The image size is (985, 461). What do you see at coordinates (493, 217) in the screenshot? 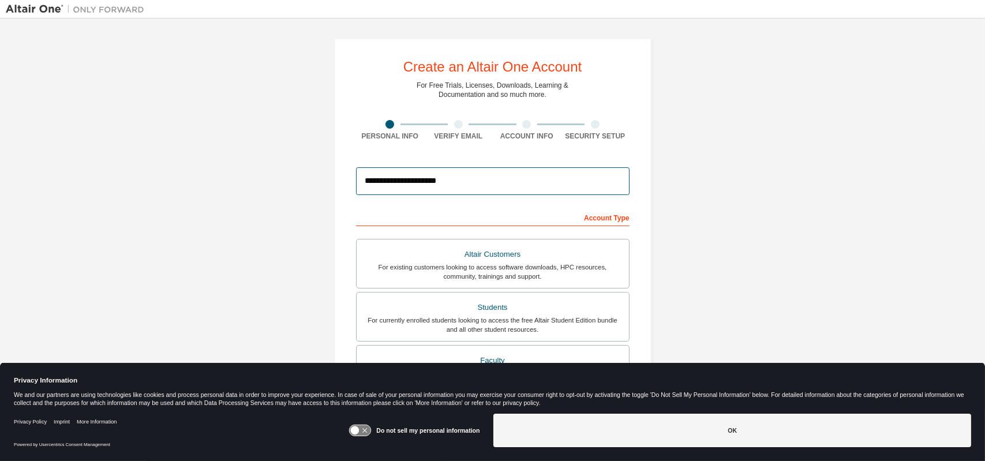
I see `div: Account Type` at bounding box center [493, 217].